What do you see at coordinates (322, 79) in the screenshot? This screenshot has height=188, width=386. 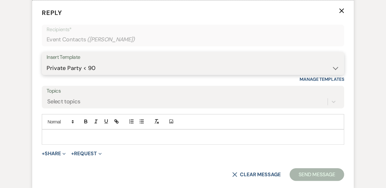 I see `a: Manage Templates` at bounding box center [322, 79].